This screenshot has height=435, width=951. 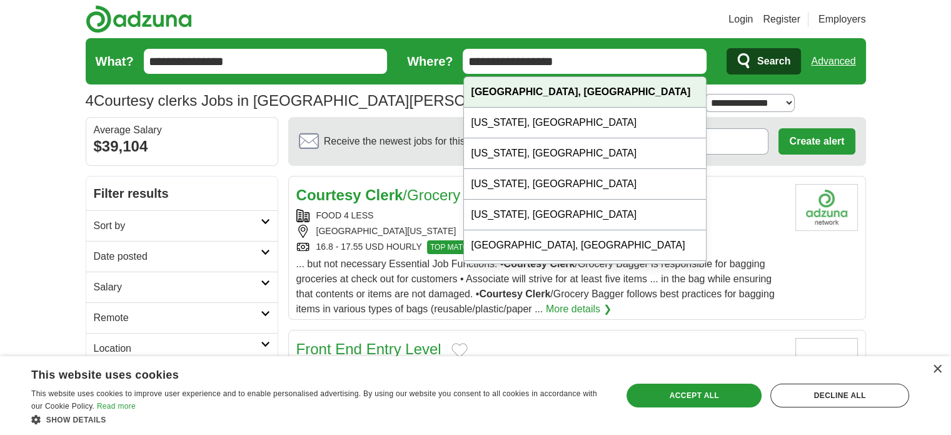 I want to click on a: Register, so click(x=782, y=19).